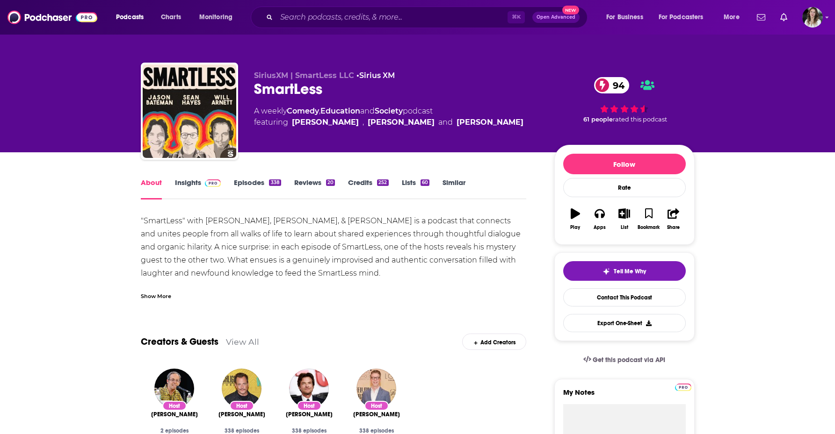 The image size is (835, 434). Describe the element at coordinates (171, 17) in the screenshot. I see `a: Charts` at that location.